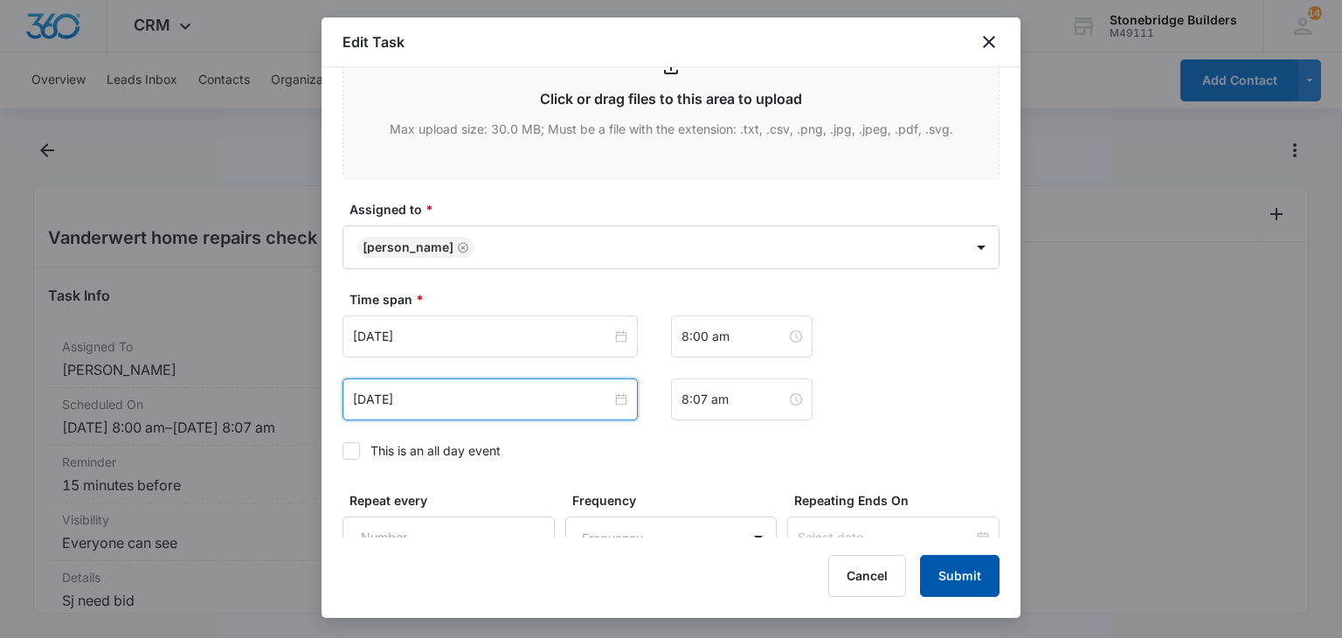 This screenshot has width=1342, height=638. Describe the element at coordinates (734, 336) in the screenshot. I see `input: 8:00 am` at that location.